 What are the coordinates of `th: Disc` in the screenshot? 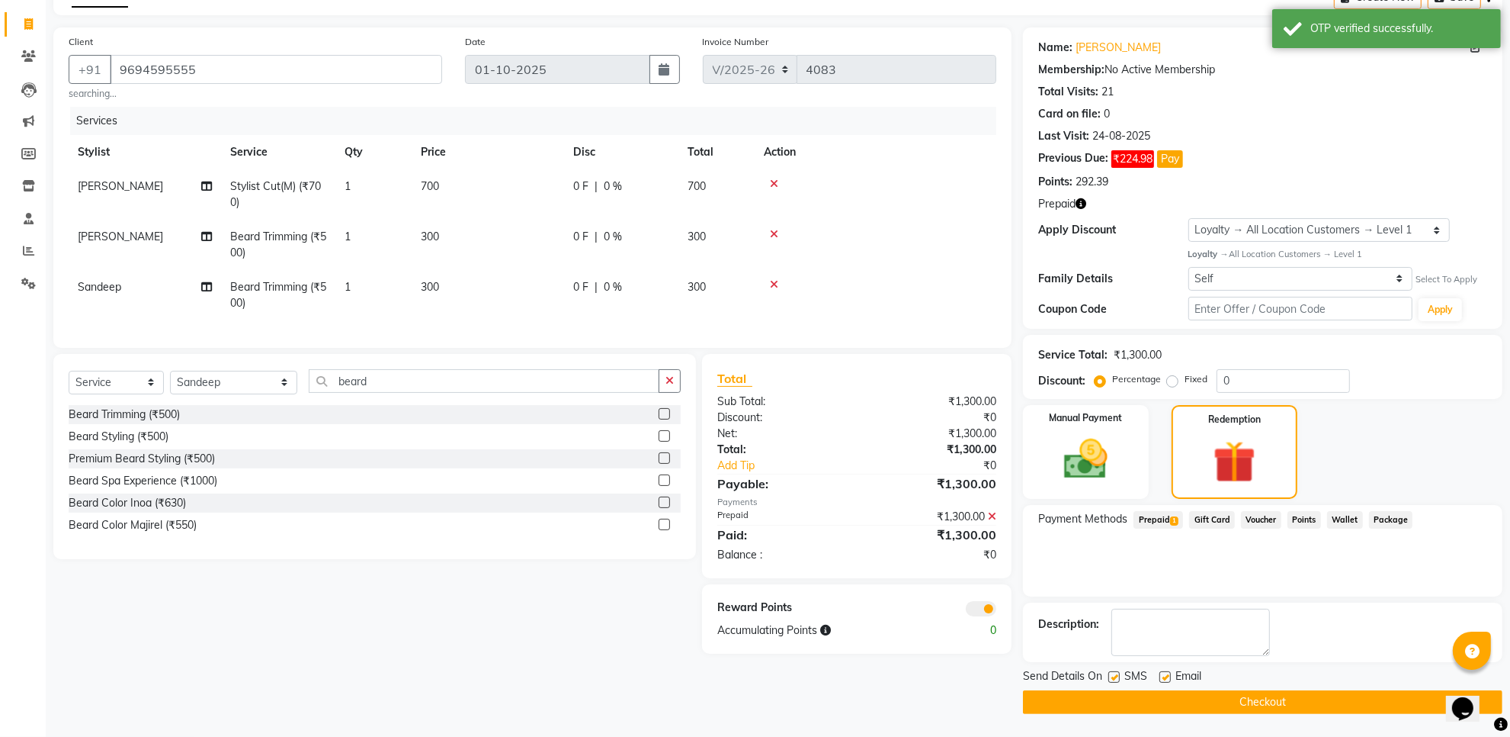 It's located at (621, 152).